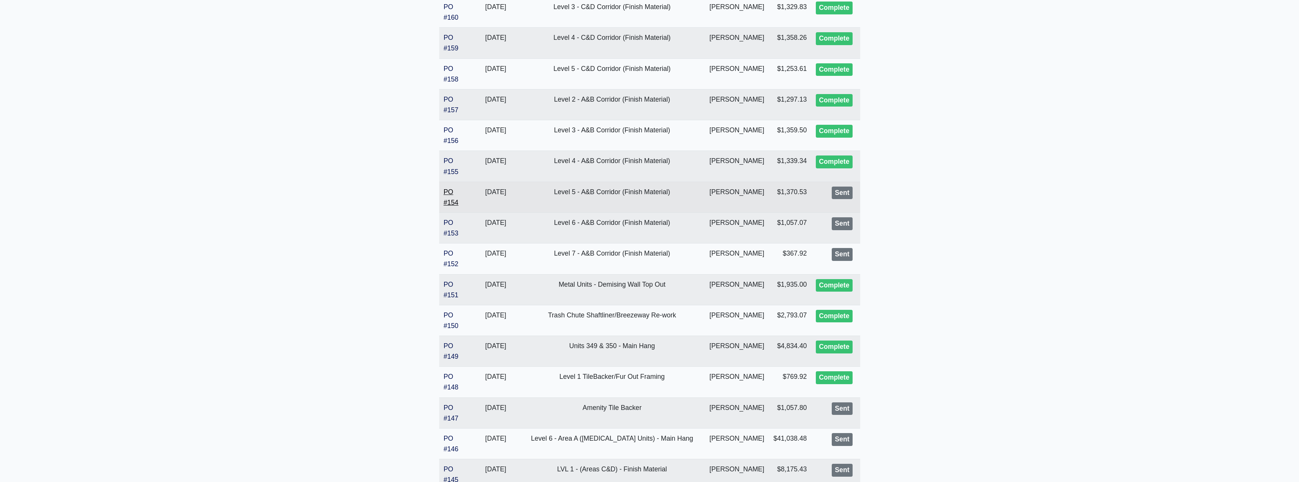 The height and width of the screenshot is (482, 1299). What do you see at coordinates (790, 166) in the screenshot?
I see `td: $1,339.34` at bounding box center [790, 166].